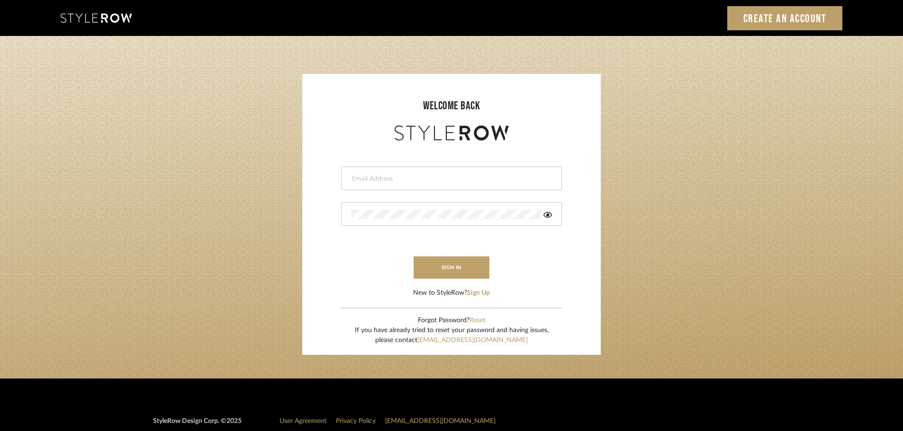 This screenshot has height=431, width=903. Describe the element at coordinates (785, 18) in the screenshot. I see `a: Create an Account` at that location.